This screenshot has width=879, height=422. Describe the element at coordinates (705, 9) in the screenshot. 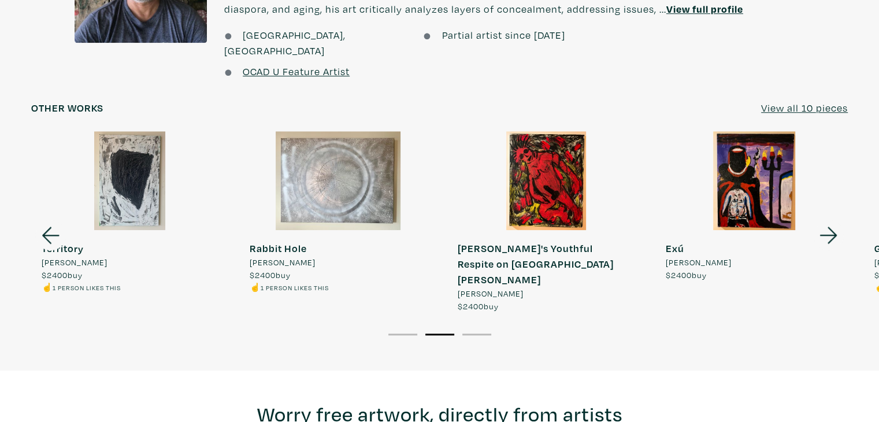

I see `u: View full profile` at that location.